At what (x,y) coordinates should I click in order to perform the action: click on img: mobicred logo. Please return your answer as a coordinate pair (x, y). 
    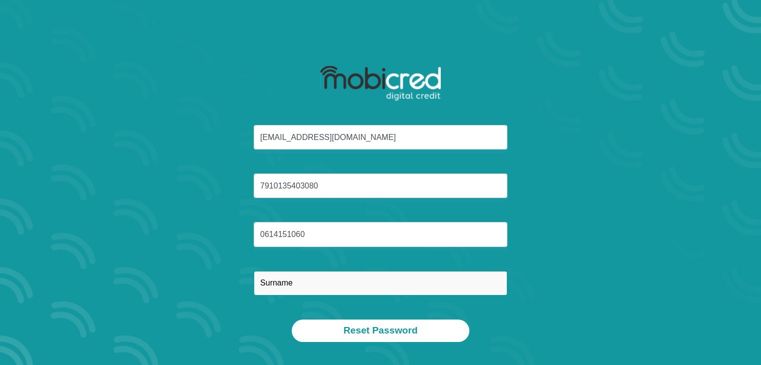
    Looking at the image, I should click on (380, 84).